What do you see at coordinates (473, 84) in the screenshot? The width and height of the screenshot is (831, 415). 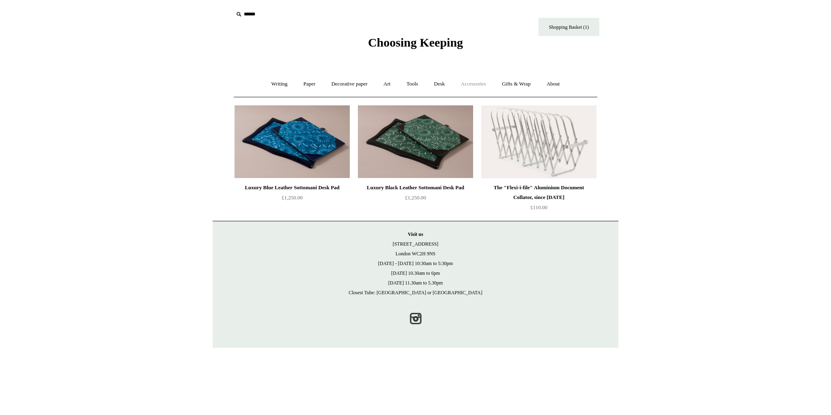 I see `a: Accessories` at bounding box center [473, 84].